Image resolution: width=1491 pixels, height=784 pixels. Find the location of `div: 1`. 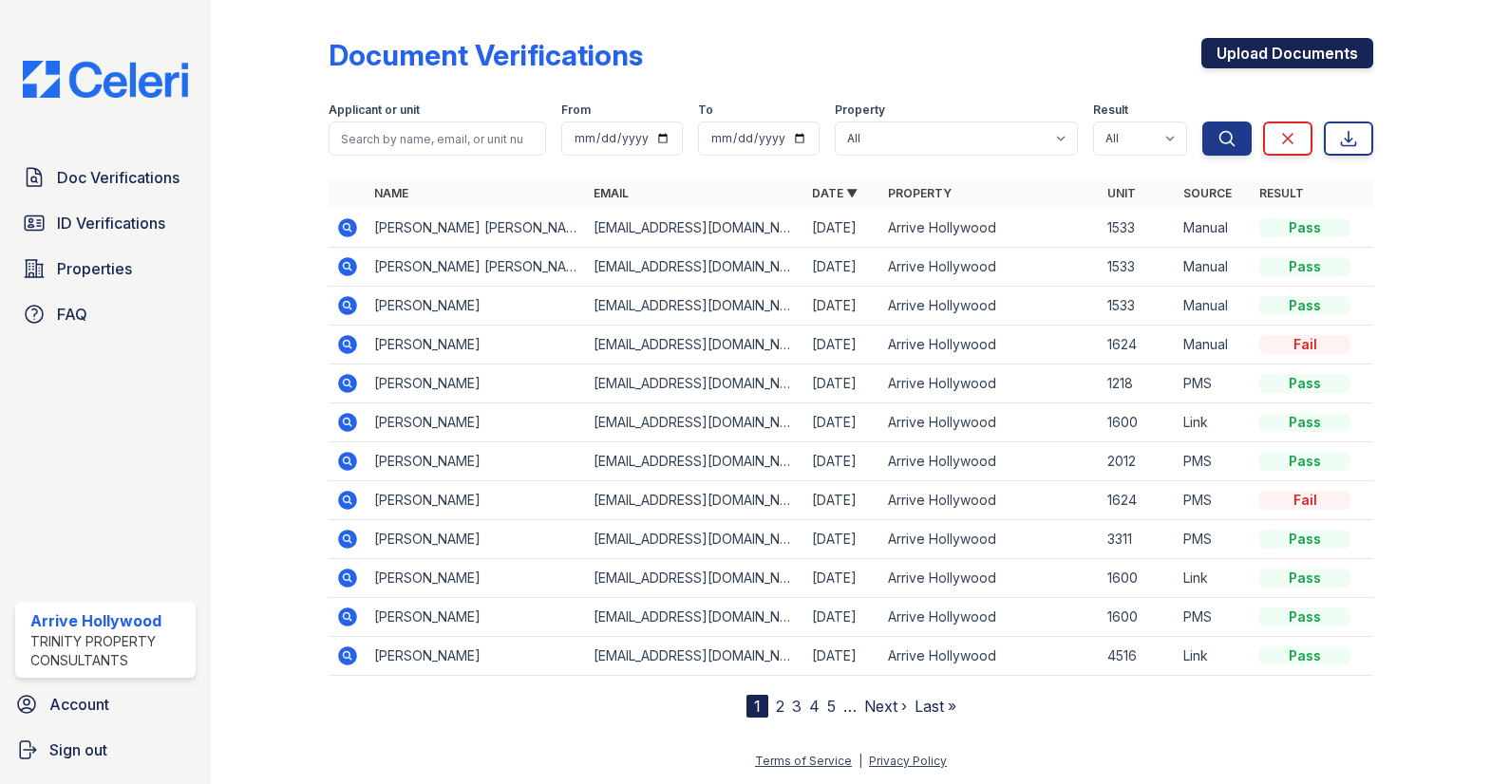

div: 1 is located at coordinates (757, 707).